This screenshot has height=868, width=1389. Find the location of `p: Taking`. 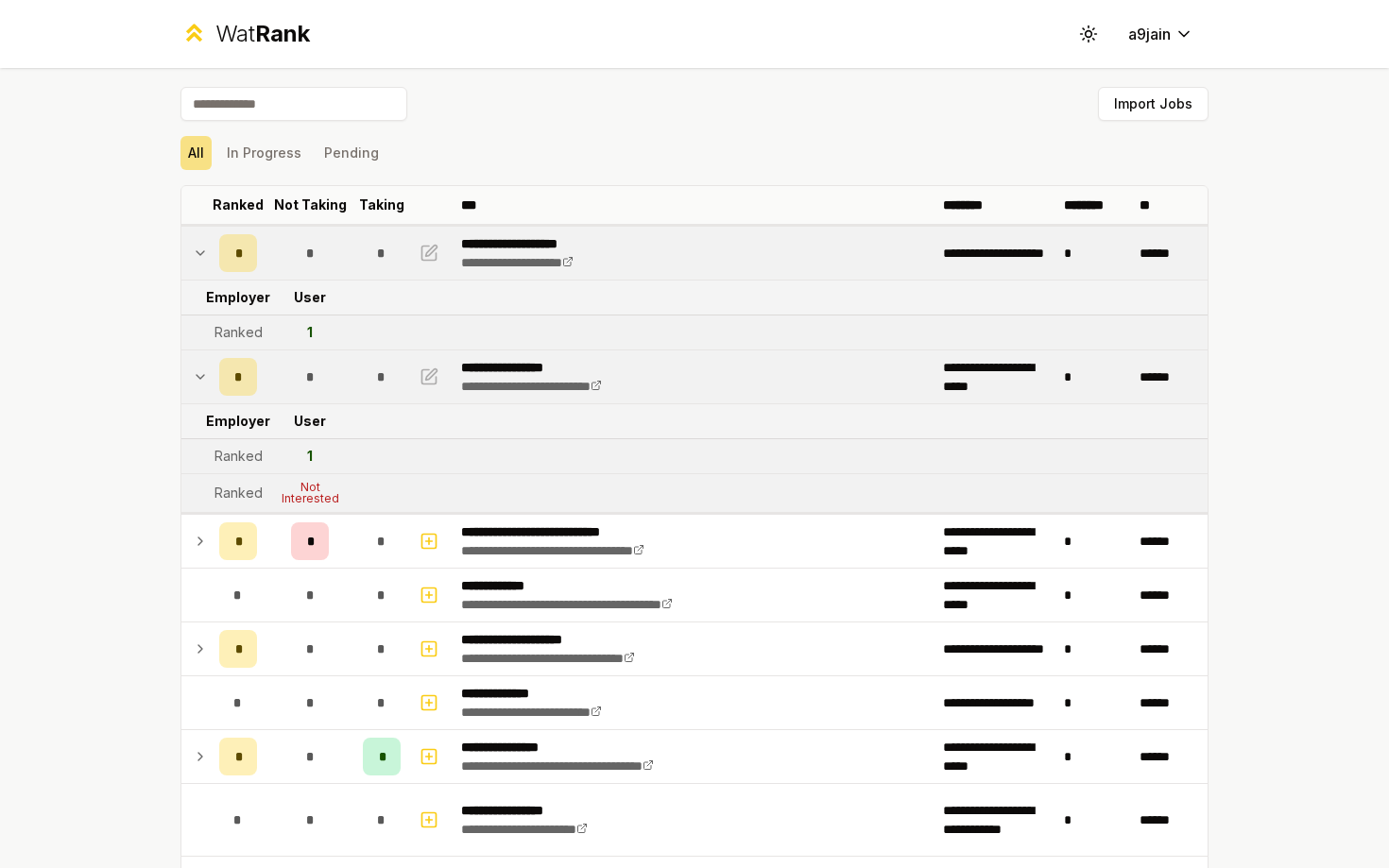

p: Taking is located at coordinates (382, 205).